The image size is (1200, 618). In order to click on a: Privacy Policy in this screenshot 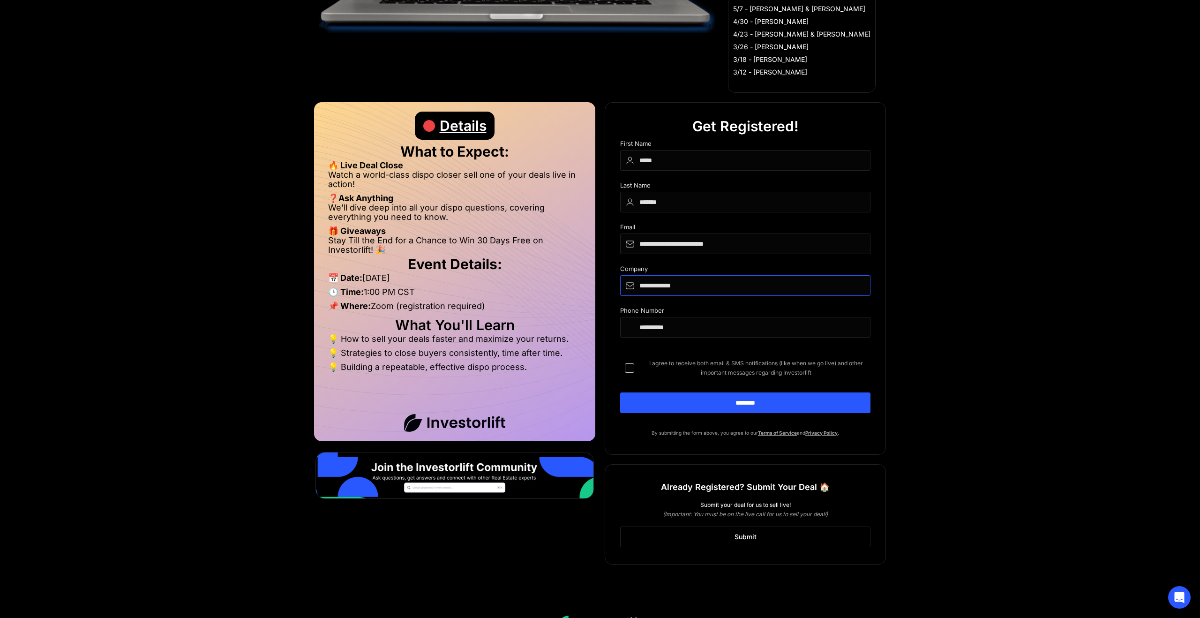, I will do `click(821, 433)`.